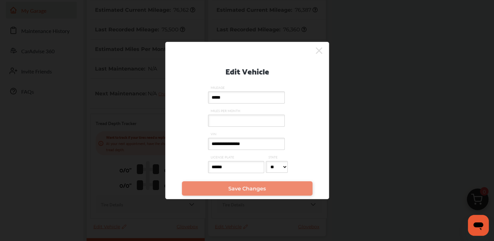 This screenshot has height=241, width=494. I want to click on span: MILEAGE, so click(247, 88).